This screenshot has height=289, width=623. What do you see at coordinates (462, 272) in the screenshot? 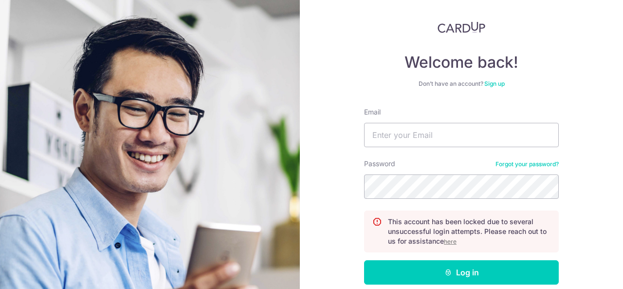
I see `button: Log in` at bounding box center [462, 272].